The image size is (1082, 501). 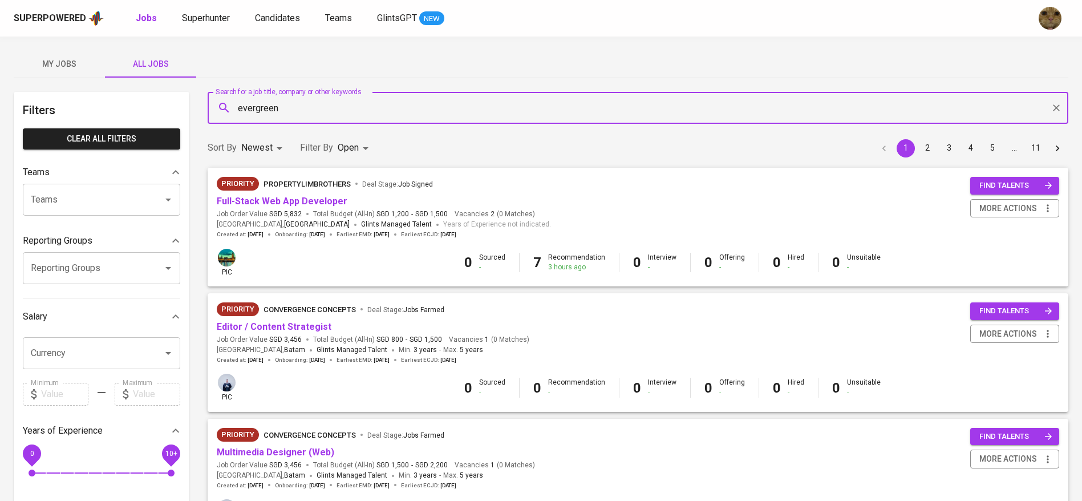 I want to click on span: Years of Experience not indicated., so click(x=497, y=225).